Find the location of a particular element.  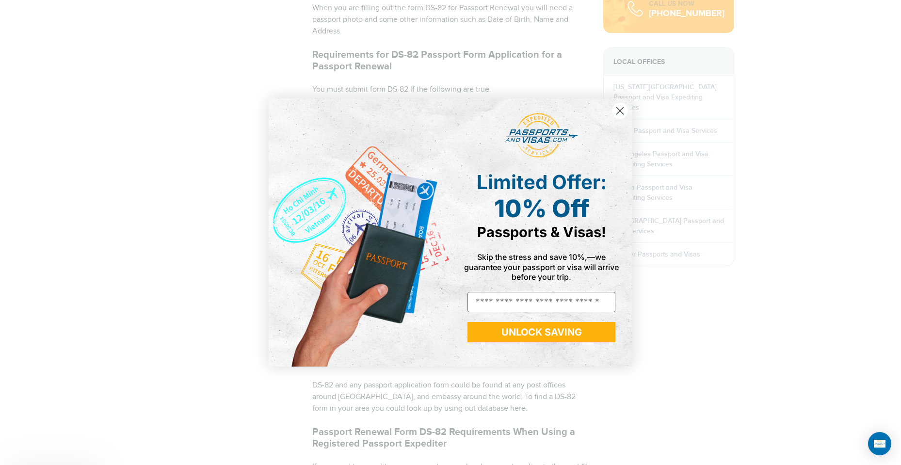

button: Close dialog is located at coordinates (620, 111).